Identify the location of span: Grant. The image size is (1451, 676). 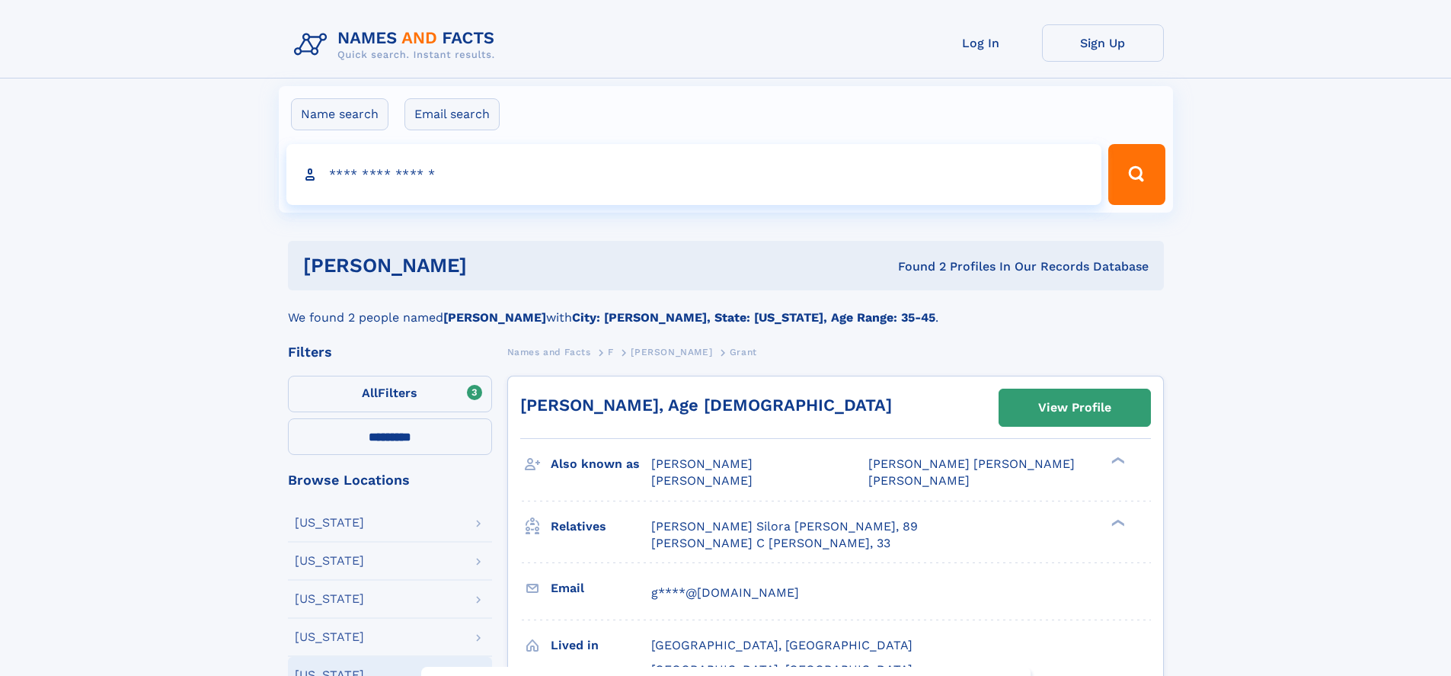
(743, 352).